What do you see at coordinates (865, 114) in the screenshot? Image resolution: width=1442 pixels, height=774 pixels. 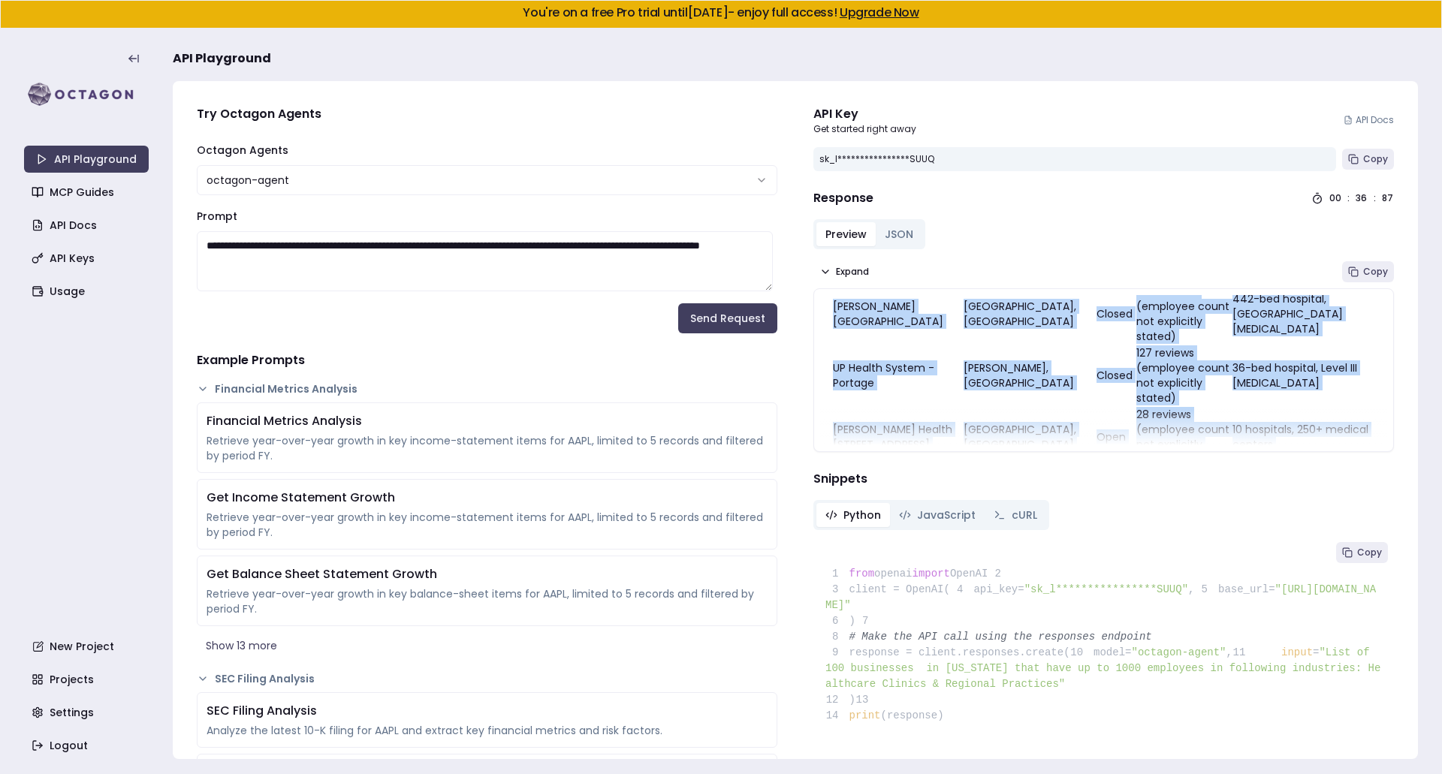 I see `div: API Key` at bounding box center [865, 114].